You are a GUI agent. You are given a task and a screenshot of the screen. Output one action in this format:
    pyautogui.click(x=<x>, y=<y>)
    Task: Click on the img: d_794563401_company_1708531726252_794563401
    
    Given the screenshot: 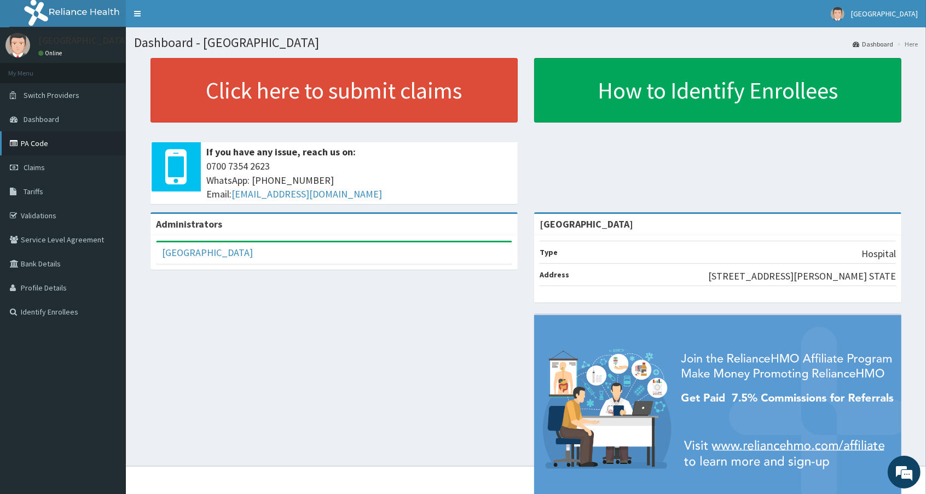 What is the action you would take?
    pyautogui.click(x=32, y=68)
    